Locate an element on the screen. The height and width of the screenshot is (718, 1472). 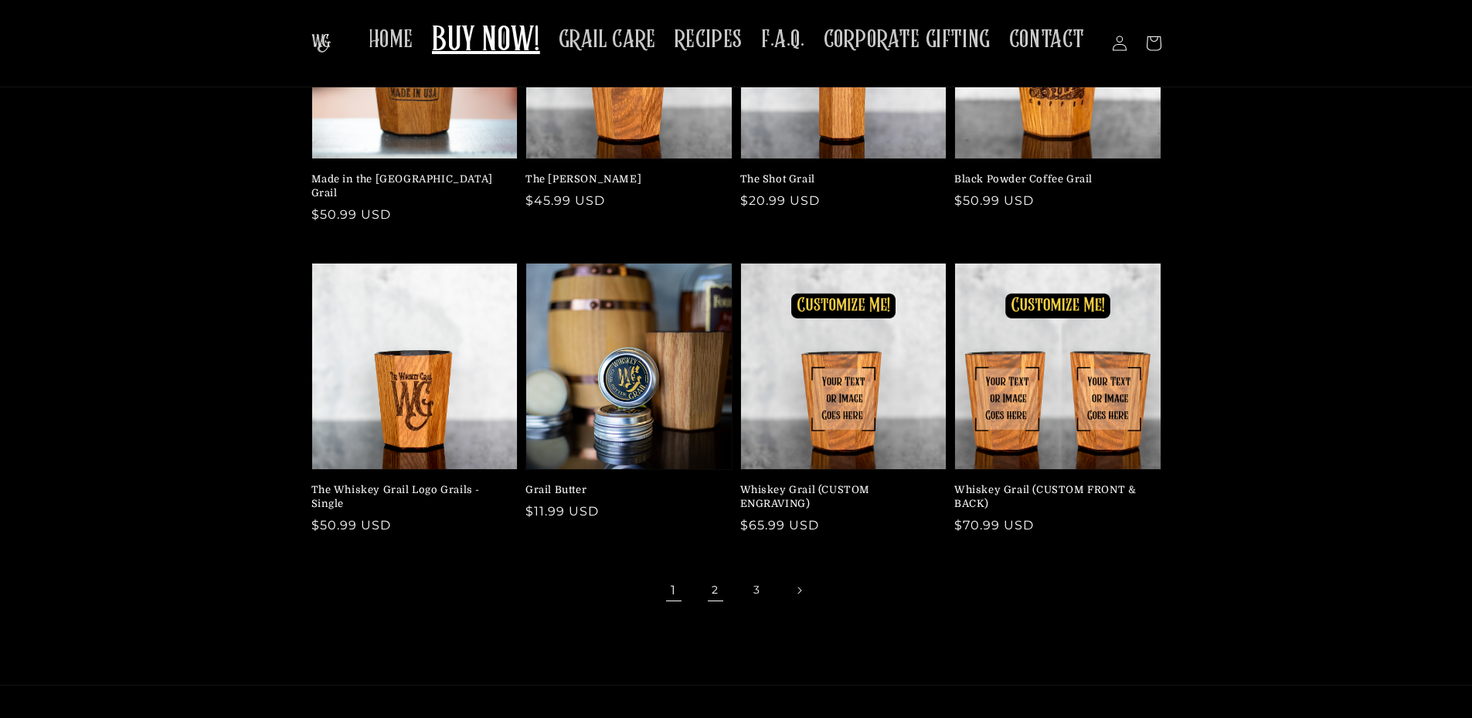
a: The Whiskey Grail Logo Grails - Single is located at coordinates (410, 497).